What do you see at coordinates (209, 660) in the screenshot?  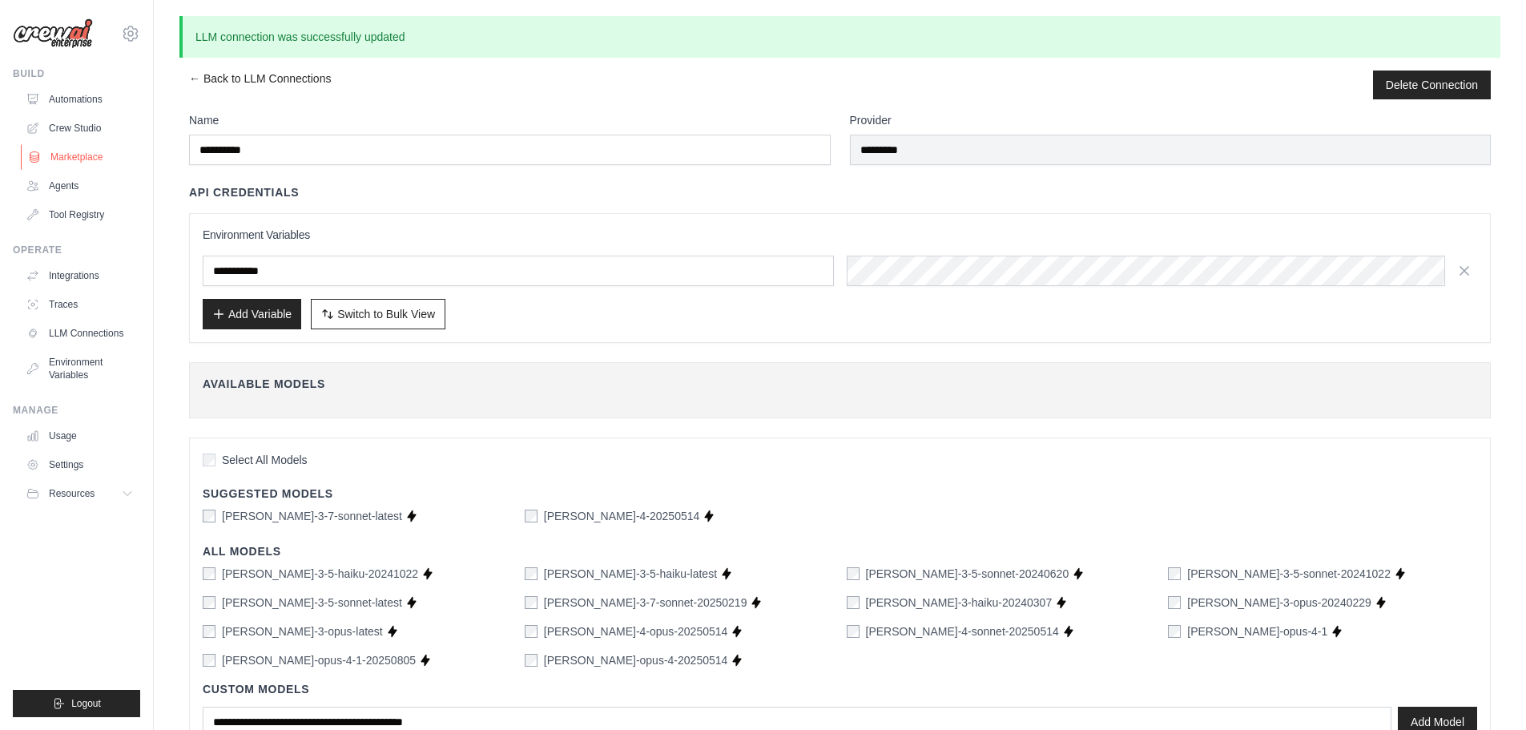 I see `input: claude-opus-4-1-20250805` at bounding box center [209, 660].